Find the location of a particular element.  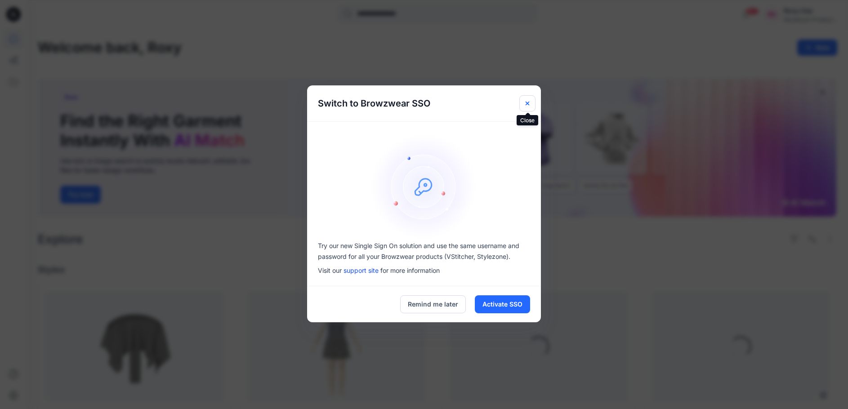

img: onboarding-sz2.1ef2cb9c.svg is located at coordinates (424, 187).